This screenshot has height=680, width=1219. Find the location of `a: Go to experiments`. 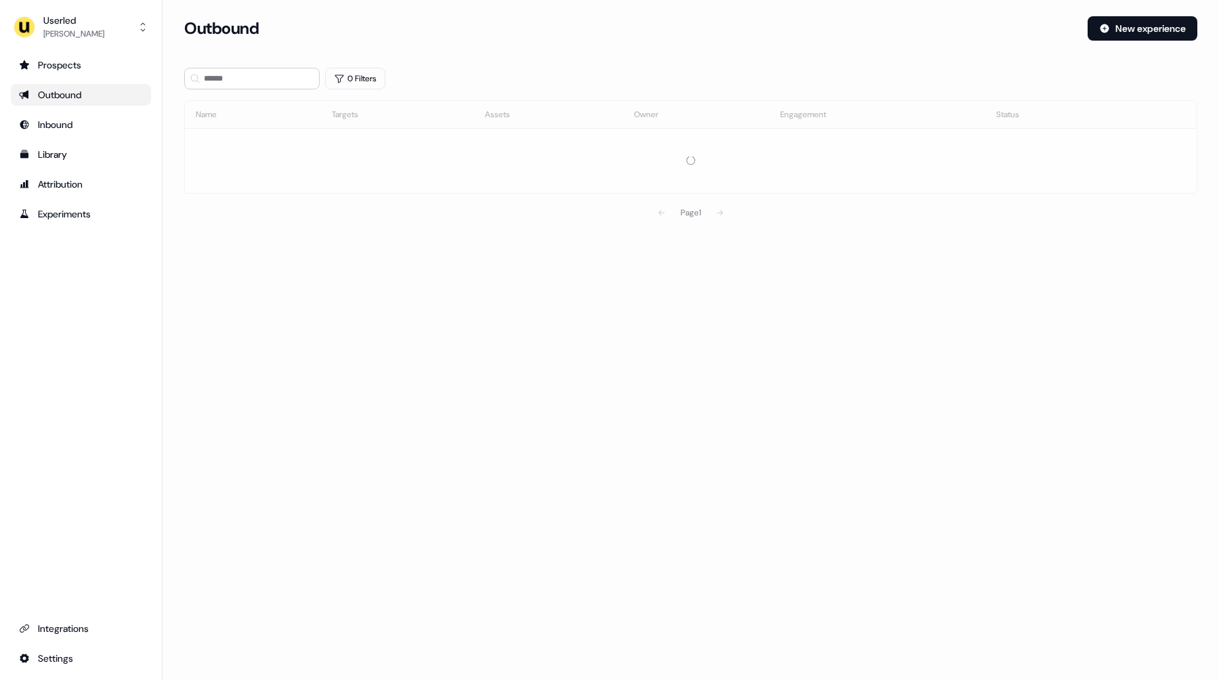

a: Go to experiments is located at coordinates (81, 214).